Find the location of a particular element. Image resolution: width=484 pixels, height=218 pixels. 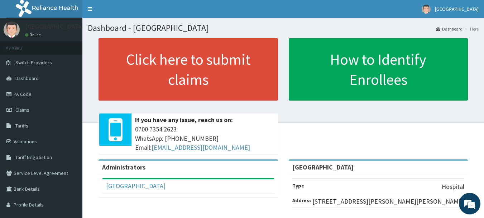

a: Dashboard is located at coordinates (449, 29).